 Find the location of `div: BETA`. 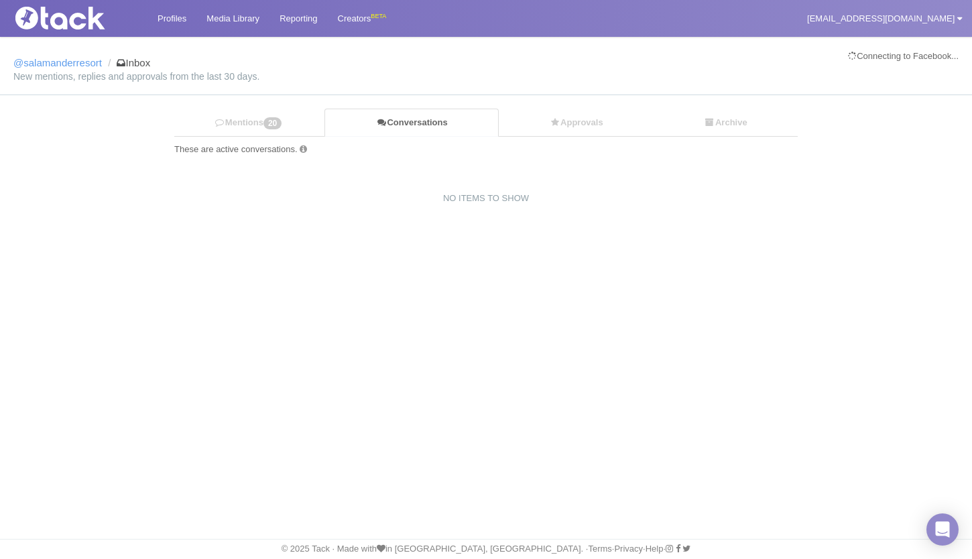

div: BETA is located at coordinates (378, 16).